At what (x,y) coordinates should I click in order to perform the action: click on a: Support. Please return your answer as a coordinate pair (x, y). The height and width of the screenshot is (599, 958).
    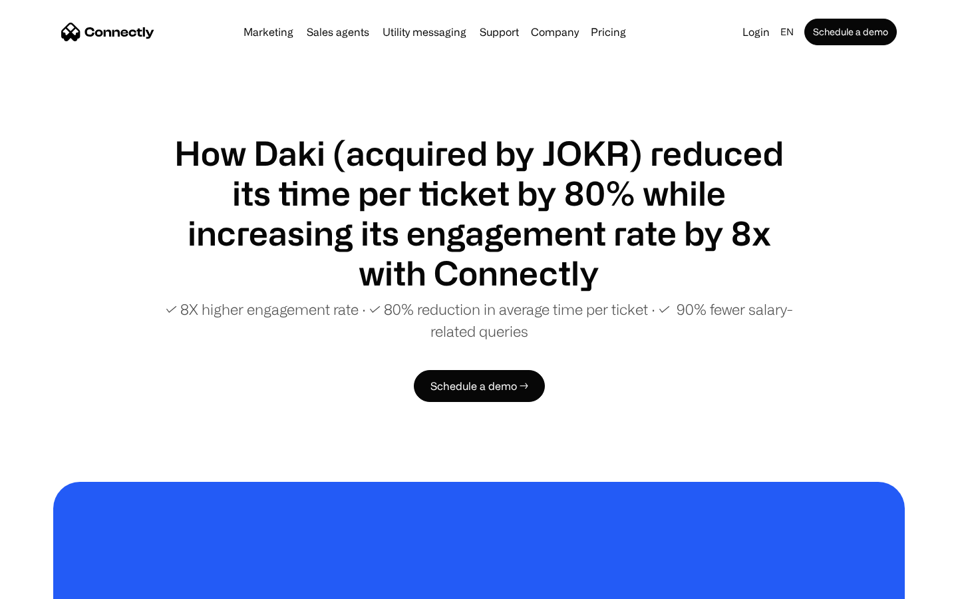
    Looking at the image, I should click on (499, 32).